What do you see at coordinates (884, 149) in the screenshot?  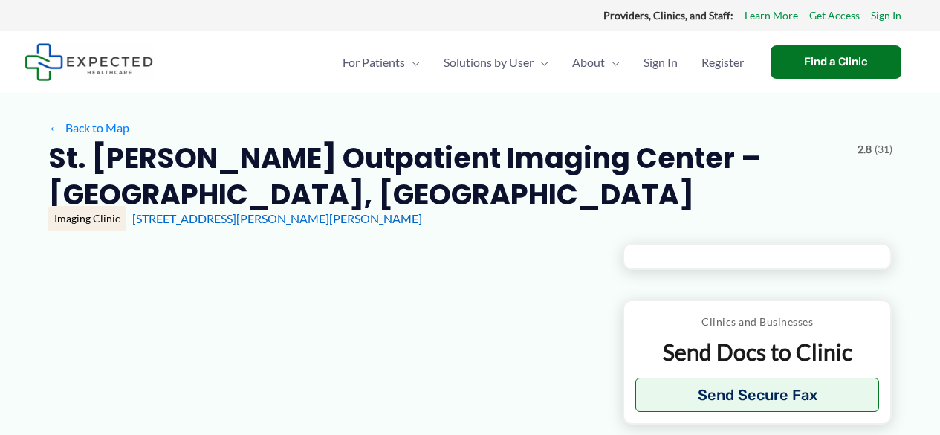 I see `span: (31)` at bounding box center [884, 149].